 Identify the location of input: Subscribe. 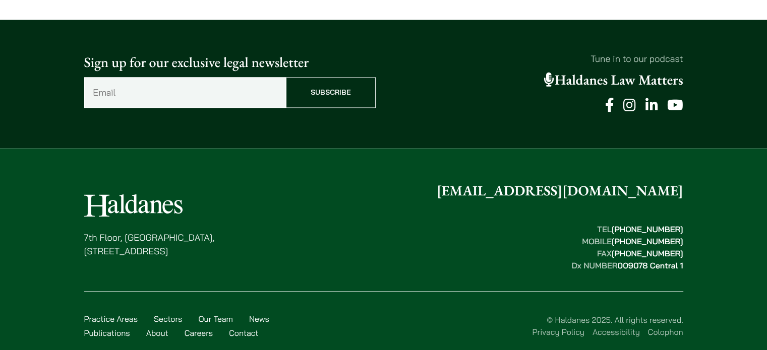
(331, 92).